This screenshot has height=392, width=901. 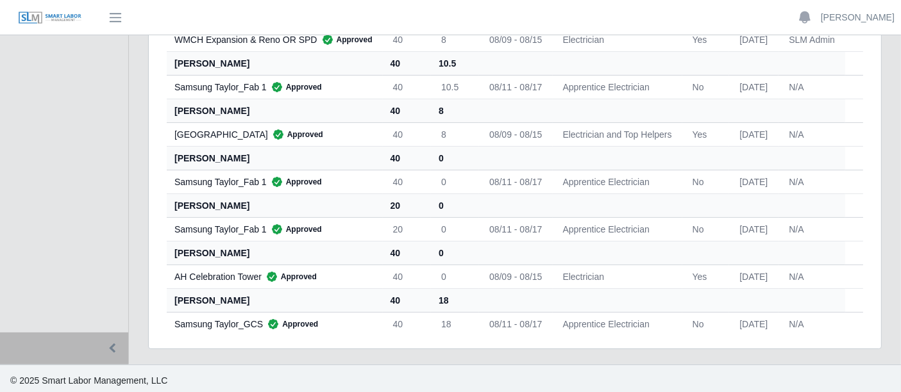 I want to click on div: AH Celebration Tower, so click(x=273, y=277).